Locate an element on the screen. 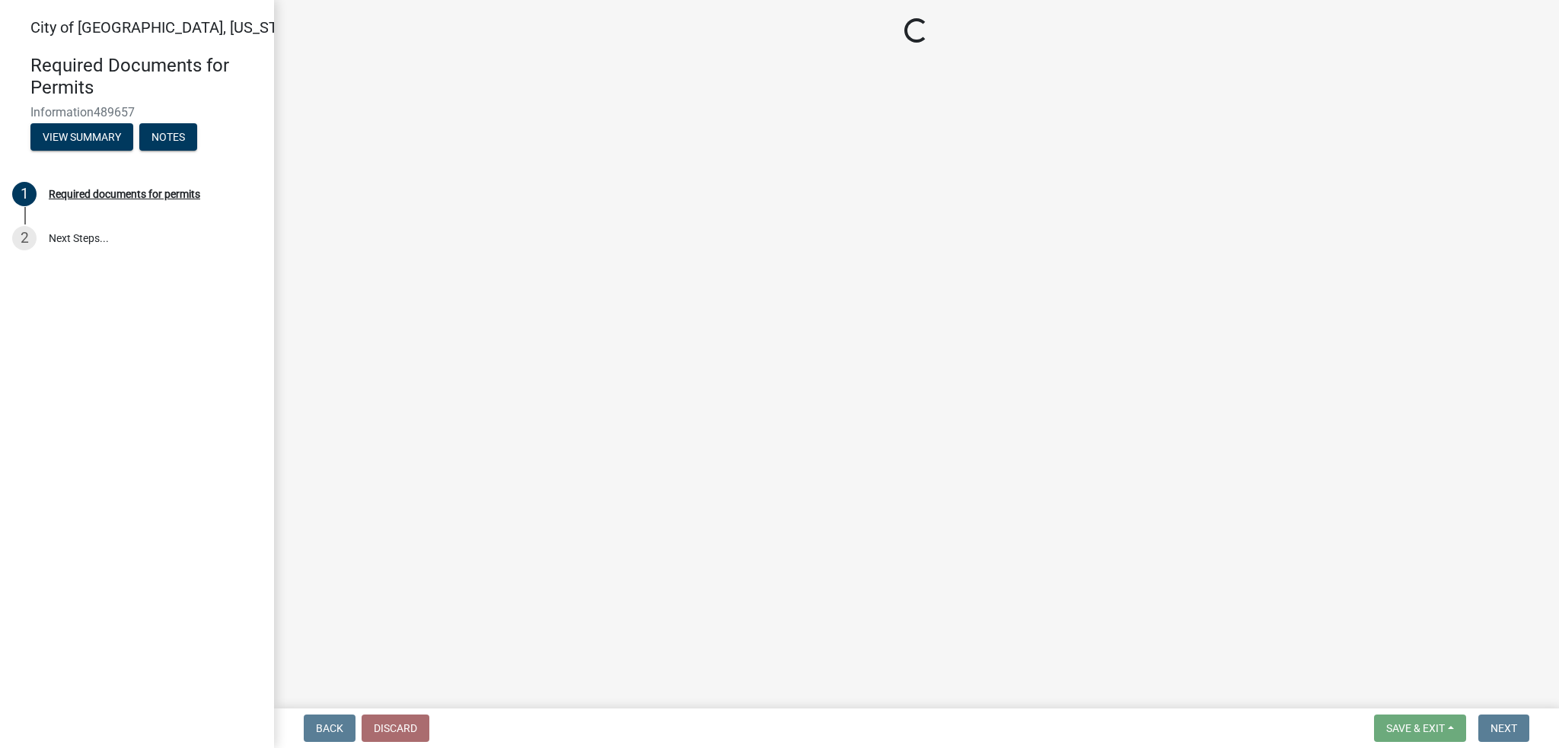 Image resolution: width=1559 pixels, height=748 pixels. span: Next is located at coordinates (1504, 729).